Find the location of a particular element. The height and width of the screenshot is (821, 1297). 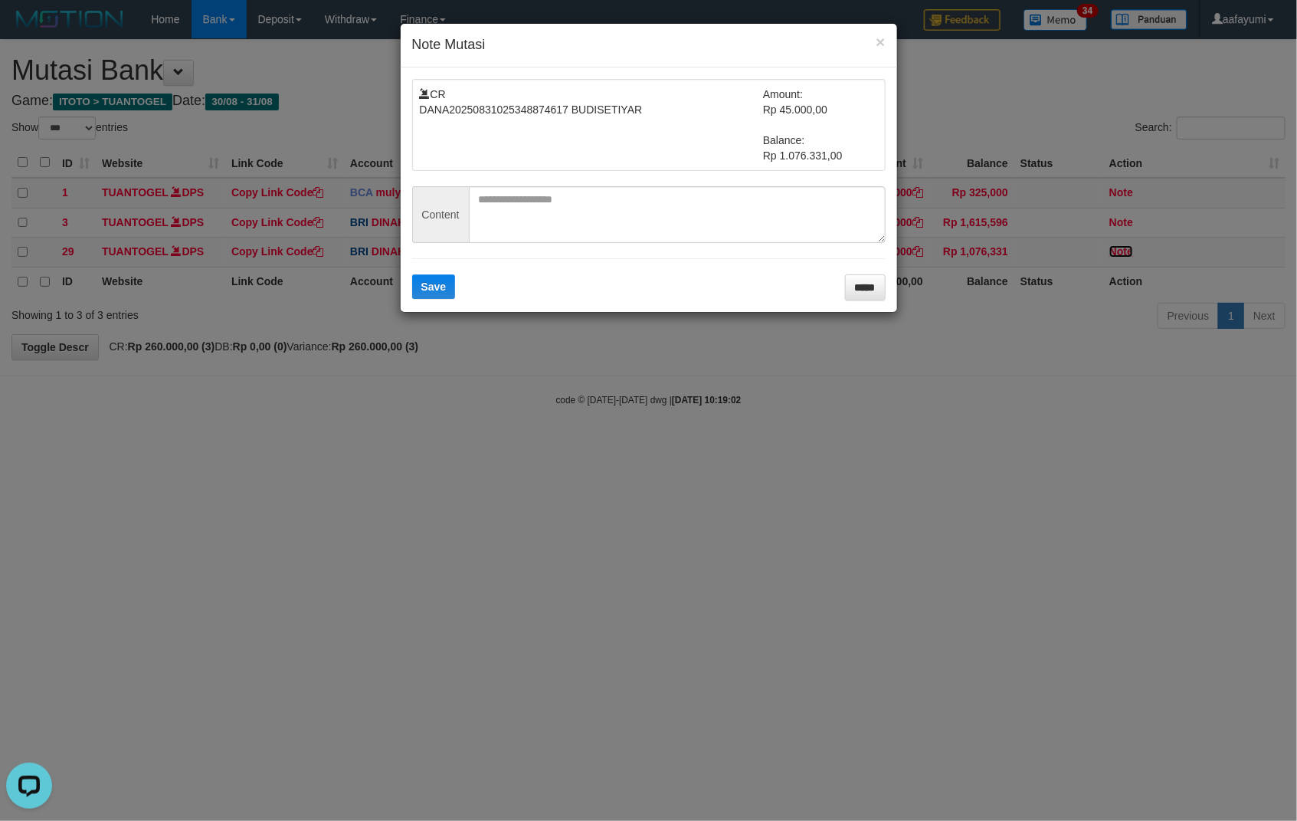

button: Open LiveChat chat widget is located at coordinates (29, 29).